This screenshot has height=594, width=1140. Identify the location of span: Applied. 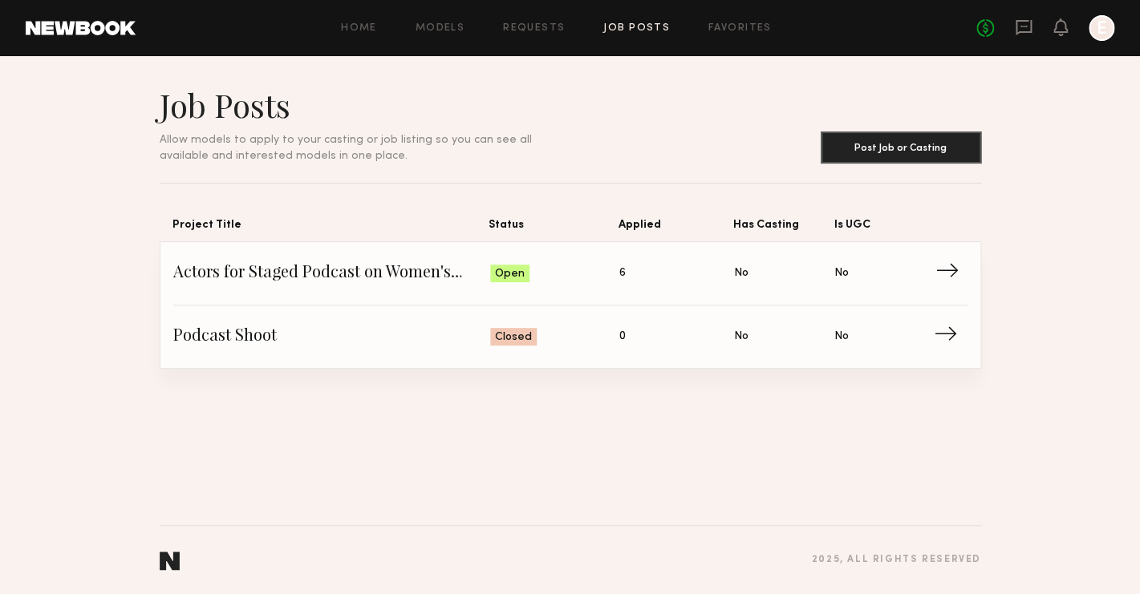
(675, 229).